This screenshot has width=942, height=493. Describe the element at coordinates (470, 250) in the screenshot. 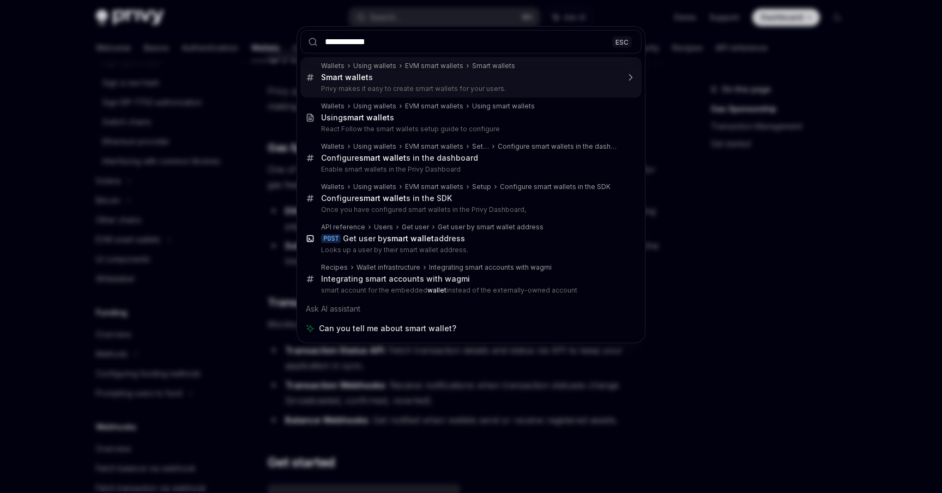

I see `p: Looks up a user by their smart wallet address.` at that location.